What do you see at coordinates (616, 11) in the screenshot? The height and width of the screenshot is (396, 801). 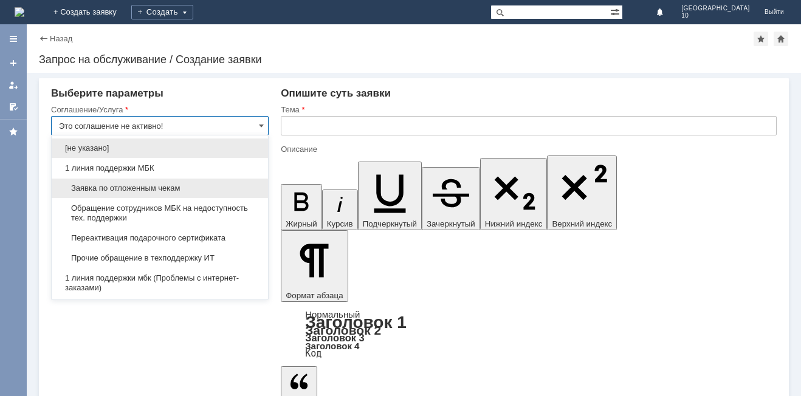 I see `span: Расширенный поиск` at bounding box center [616, 11].